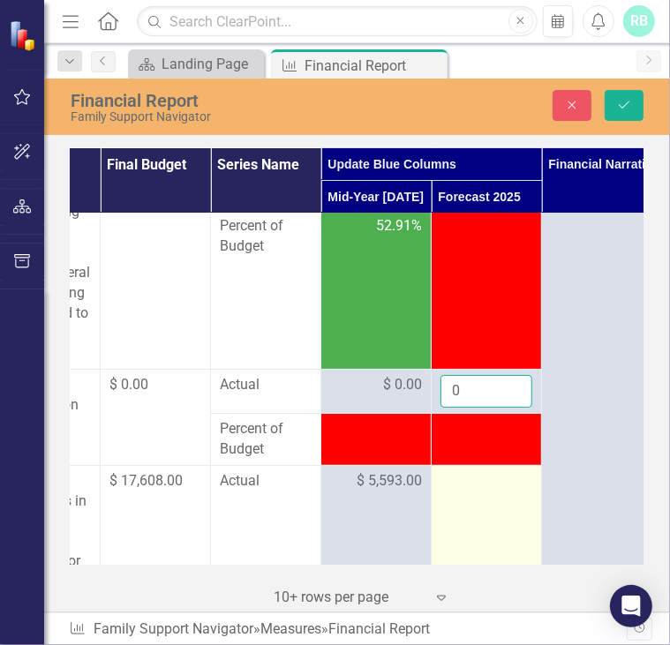 The image size is (670, 645). Describe the element at coordinates (290, 628) in the screenshot. I see `a: Measures` at that location.